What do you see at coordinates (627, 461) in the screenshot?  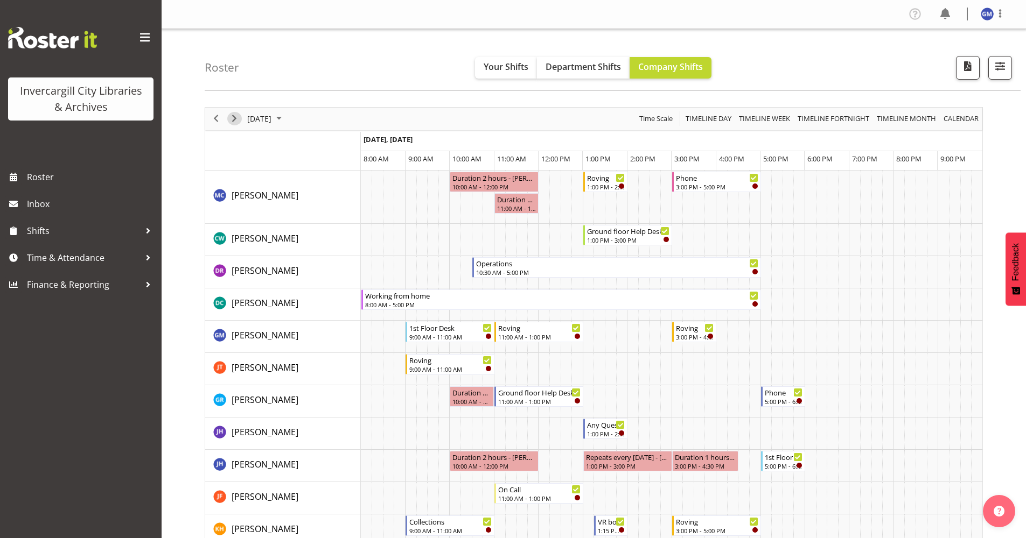 I see `div: Jillian Hunter"s event - Repeats every wednesday - Jillian Hunter Begin From Wednesday, September...` at bounding box center [627, 461].